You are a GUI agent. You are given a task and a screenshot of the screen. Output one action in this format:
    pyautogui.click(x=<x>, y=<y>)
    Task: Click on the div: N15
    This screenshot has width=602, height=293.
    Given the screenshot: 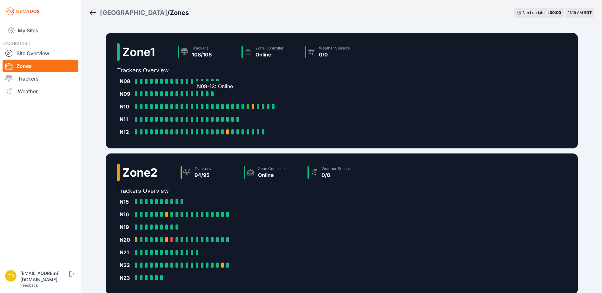 What is the action you would take?
    pyautogui.click(x=126, y=202)
    